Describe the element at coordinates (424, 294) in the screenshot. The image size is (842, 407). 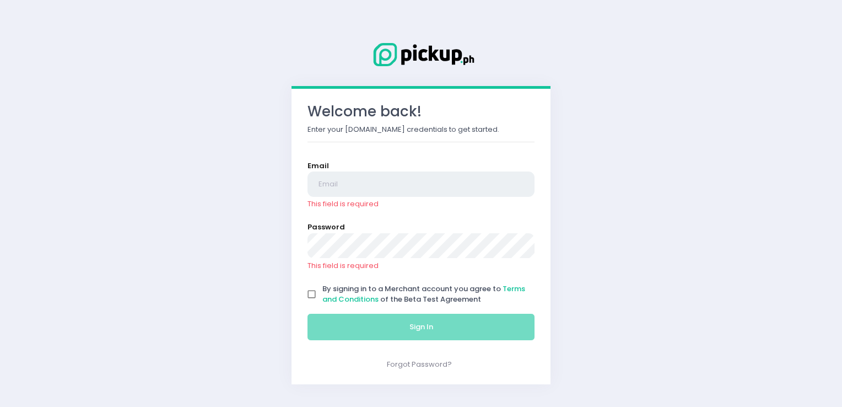
I see `span: By signing in to a Merchant account you agree to of the Beta Test Agreement` at that location.